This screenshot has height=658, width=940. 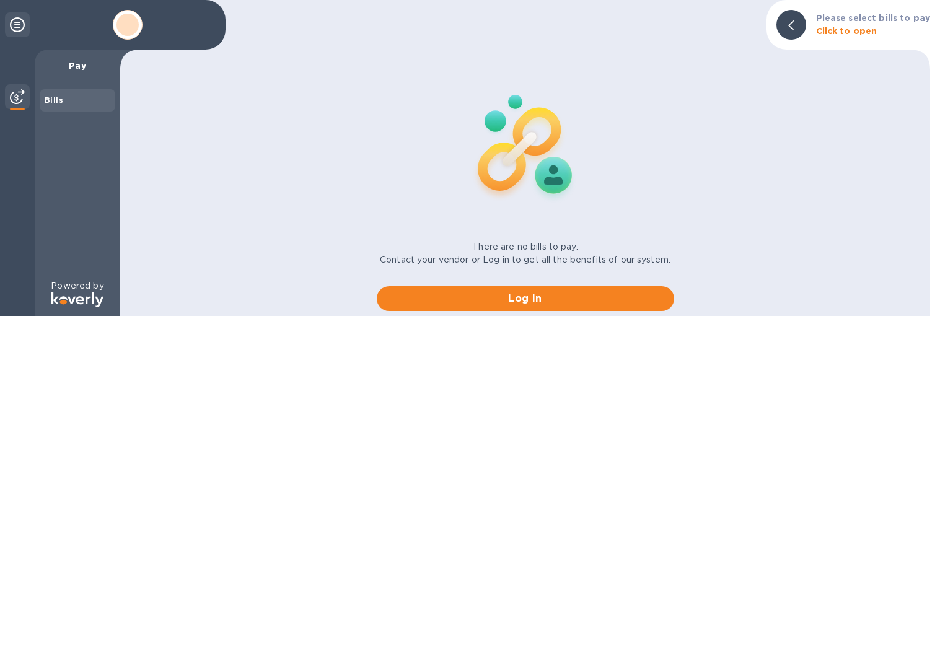 I want to click on p: Powered by, so click(x=77, y=286).